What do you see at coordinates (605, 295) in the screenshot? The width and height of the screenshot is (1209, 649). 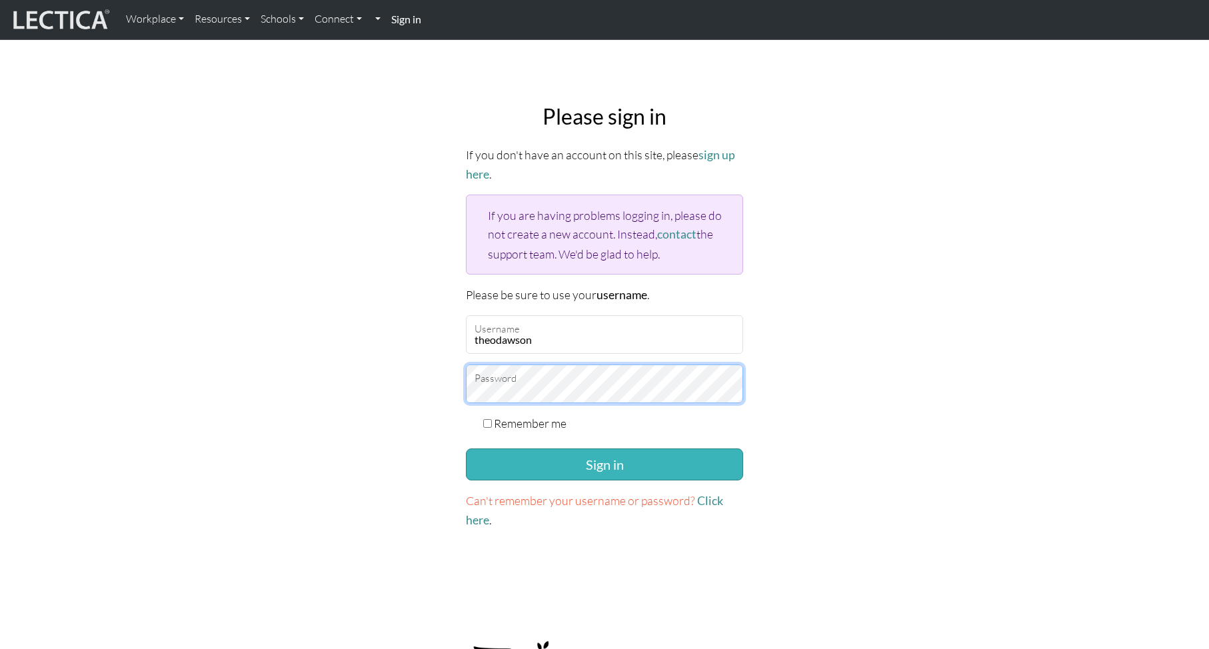 I see `p: Please be sure to use your .` at bounding box center [605, 295].